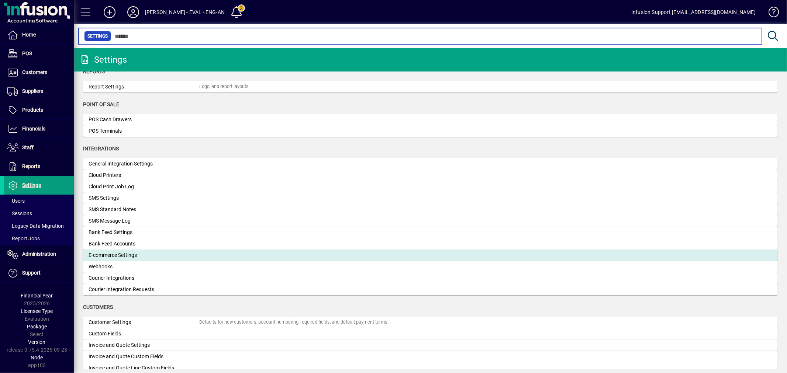  Describe the element at coordinates (144, 233) in the screenshot. I see `div: Bank Feed Settings` at that location.